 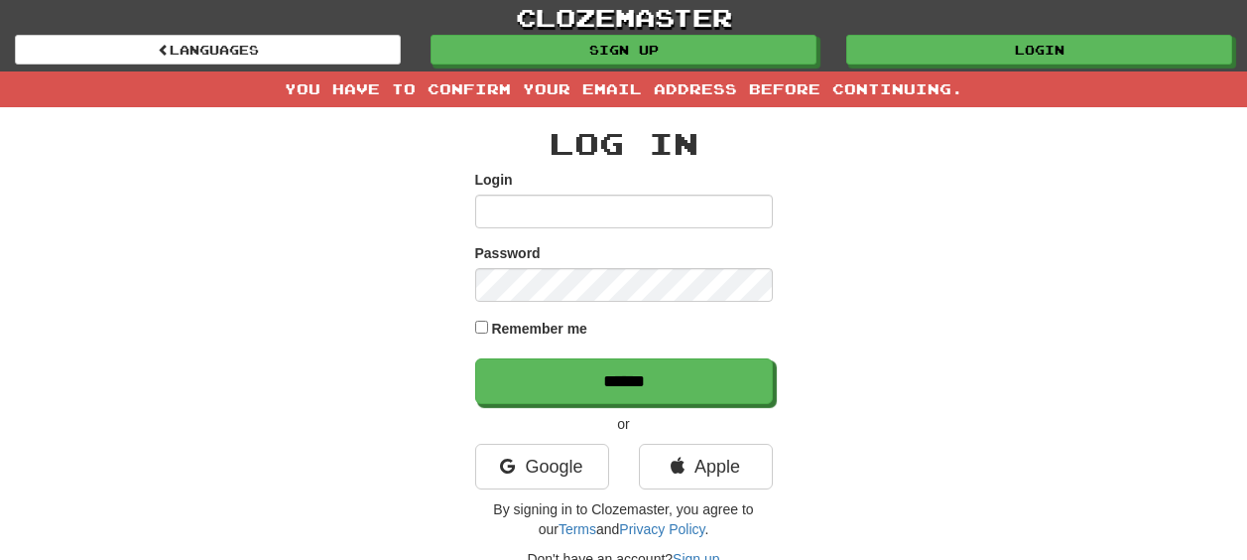 I want to click on h2: Log In, so click(x=624, y=143).